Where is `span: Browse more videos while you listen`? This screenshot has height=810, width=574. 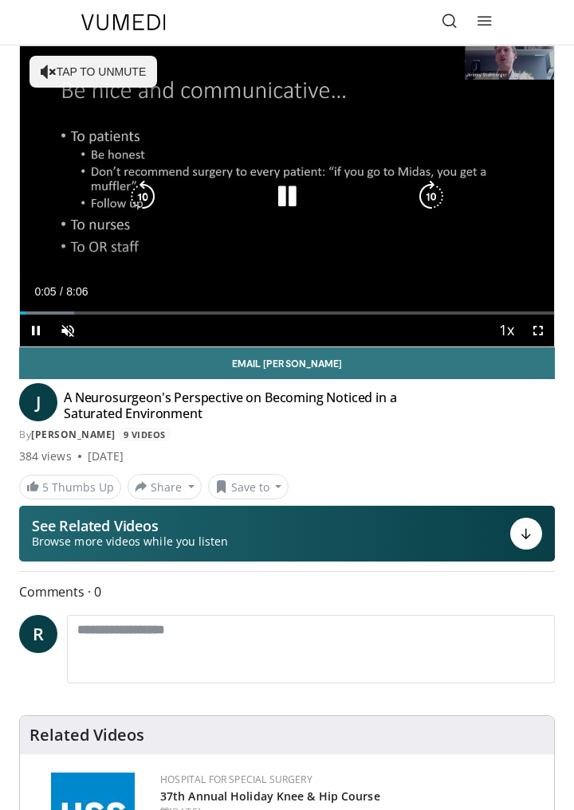
span: Browse more videos while you listen is located at coordinates (130, 542).